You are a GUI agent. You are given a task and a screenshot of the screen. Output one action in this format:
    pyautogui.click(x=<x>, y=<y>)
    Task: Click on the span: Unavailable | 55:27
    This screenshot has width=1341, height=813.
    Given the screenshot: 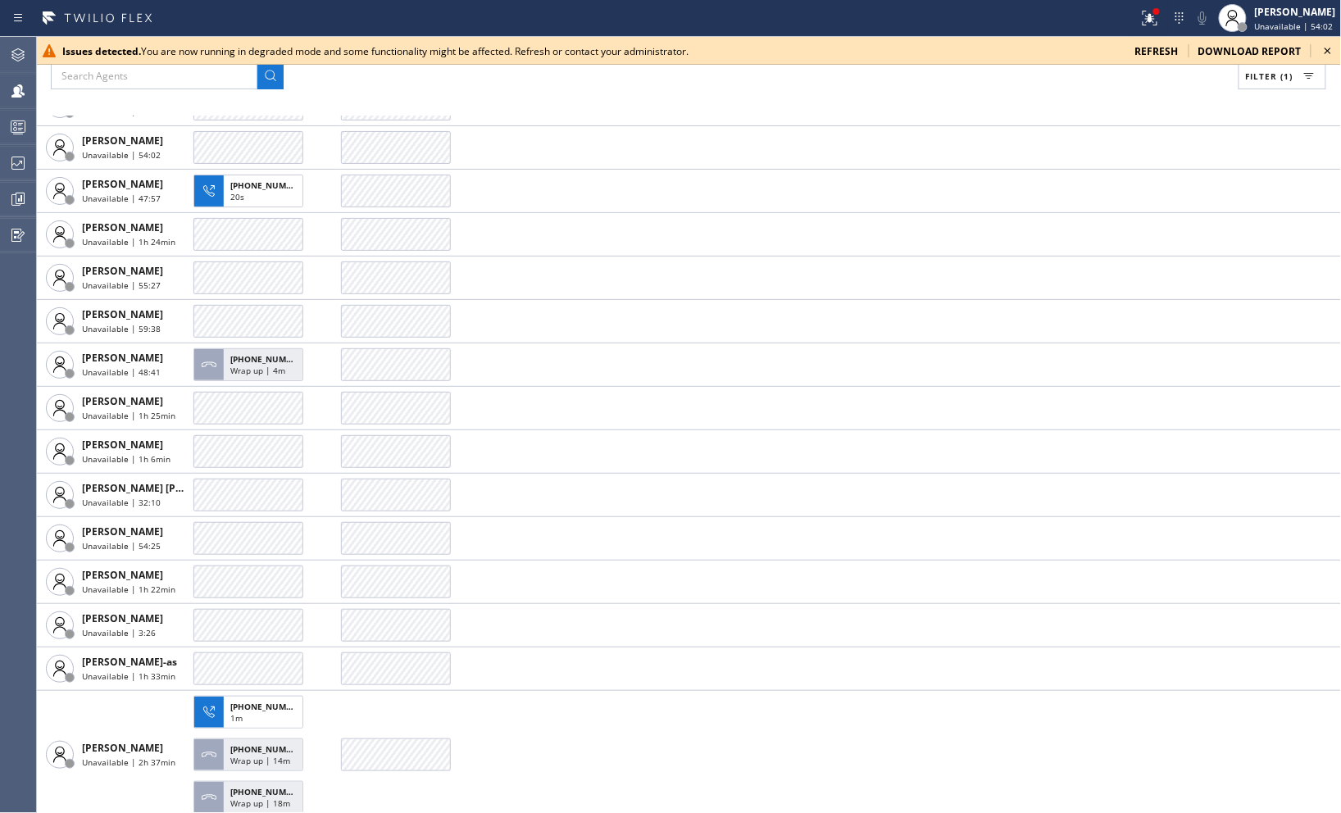 What is the action you would take?
    pyautogui.click(x=121, y=285)
    